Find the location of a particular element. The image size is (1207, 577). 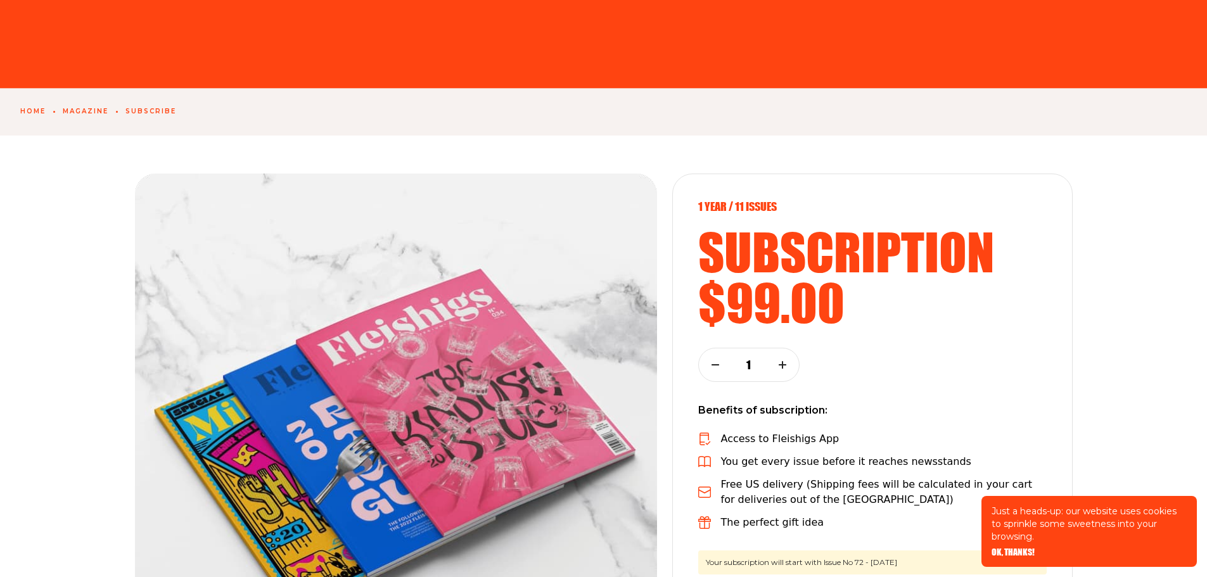

p: Benefits of subscription: is located at coordinates (873, 411).